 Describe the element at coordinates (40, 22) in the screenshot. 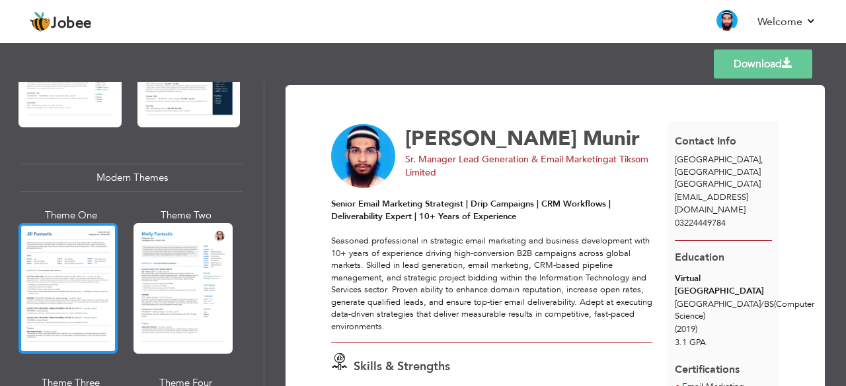

I see `img: jobee.io` at that location.